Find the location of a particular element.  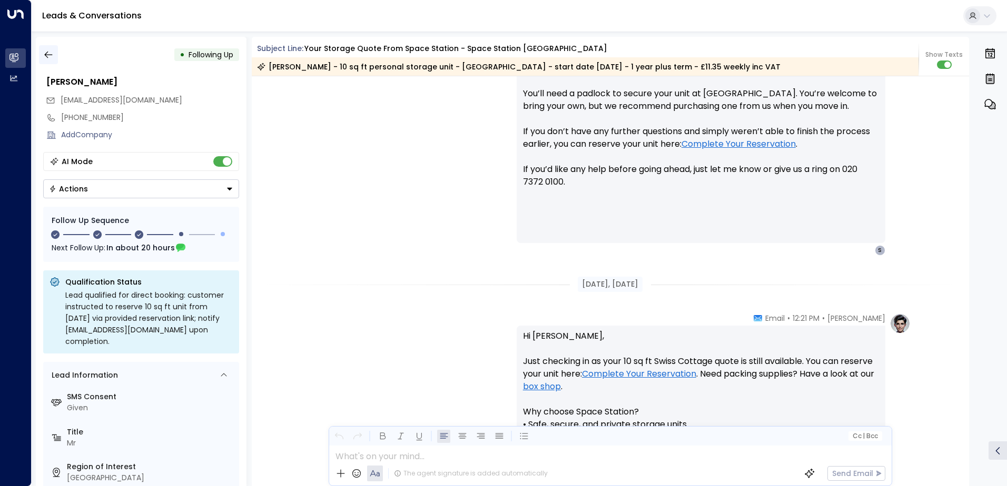

div: AddCompany is located at coordinates (150, 135).